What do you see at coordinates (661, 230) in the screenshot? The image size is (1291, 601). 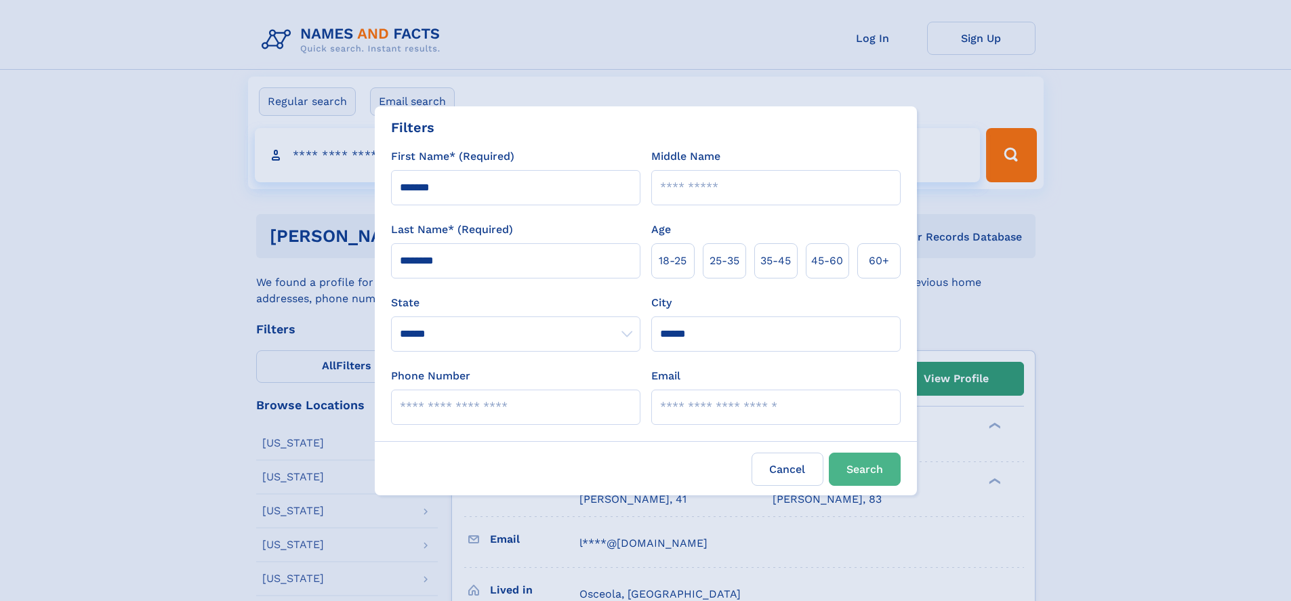 I see `label: Age` at bounding box center [661, 230].